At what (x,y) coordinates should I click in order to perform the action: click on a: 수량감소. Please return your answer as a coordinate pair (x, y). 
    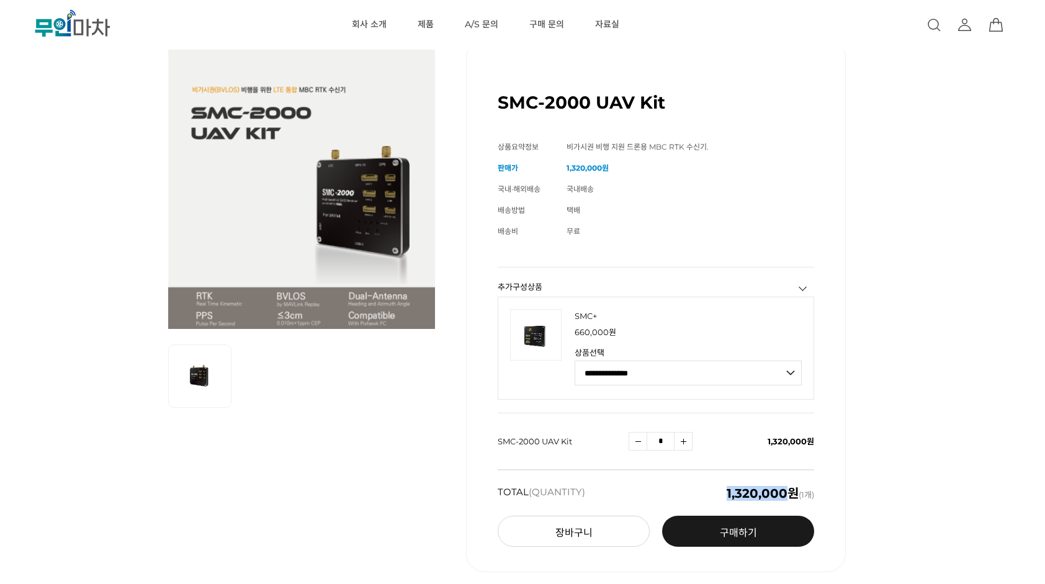
    Looking at the image, I should click on (638, 441).